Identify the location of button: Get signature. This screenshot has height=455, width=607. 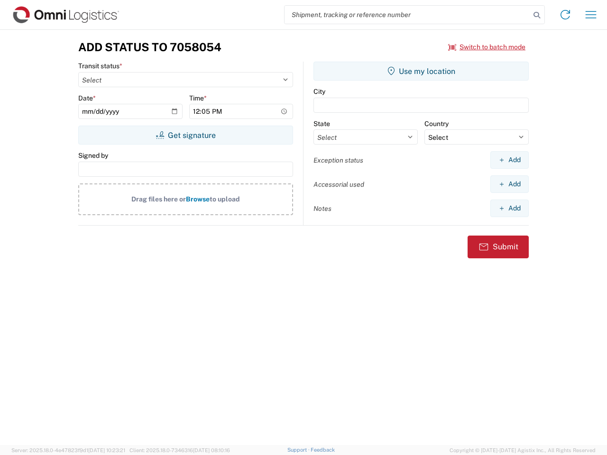
(185, 135).